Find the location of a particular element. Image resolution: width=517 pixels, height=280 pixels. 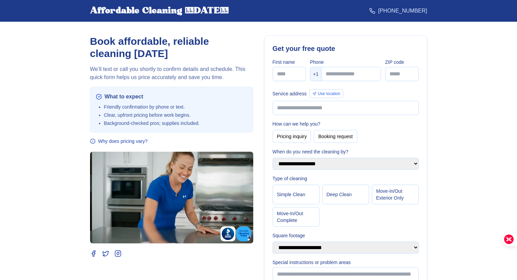

label: Special instructions or problem areas is located at coordinates (345, 263).